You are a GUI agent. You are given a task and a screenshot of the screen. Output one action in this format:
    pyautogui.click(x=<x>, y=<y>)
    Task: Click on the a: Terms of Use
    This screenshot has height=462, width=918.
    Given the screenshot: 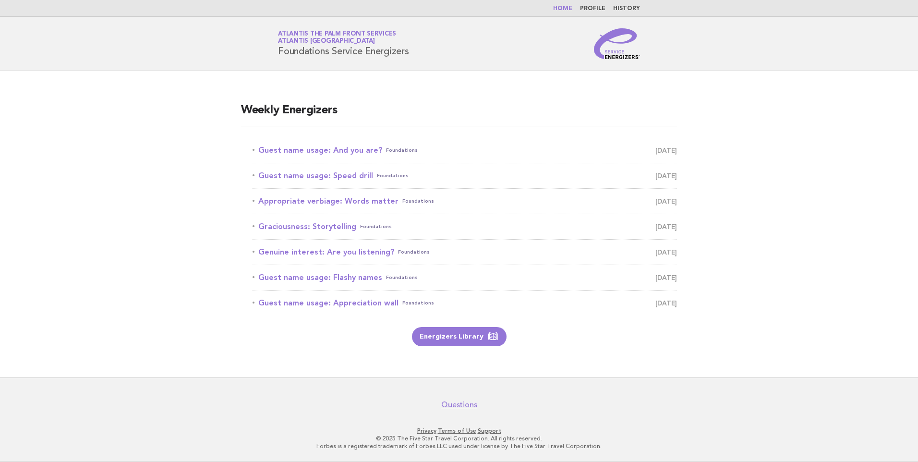 What is the action you would take?
    pyautogui.click(x=457, y=431)
    